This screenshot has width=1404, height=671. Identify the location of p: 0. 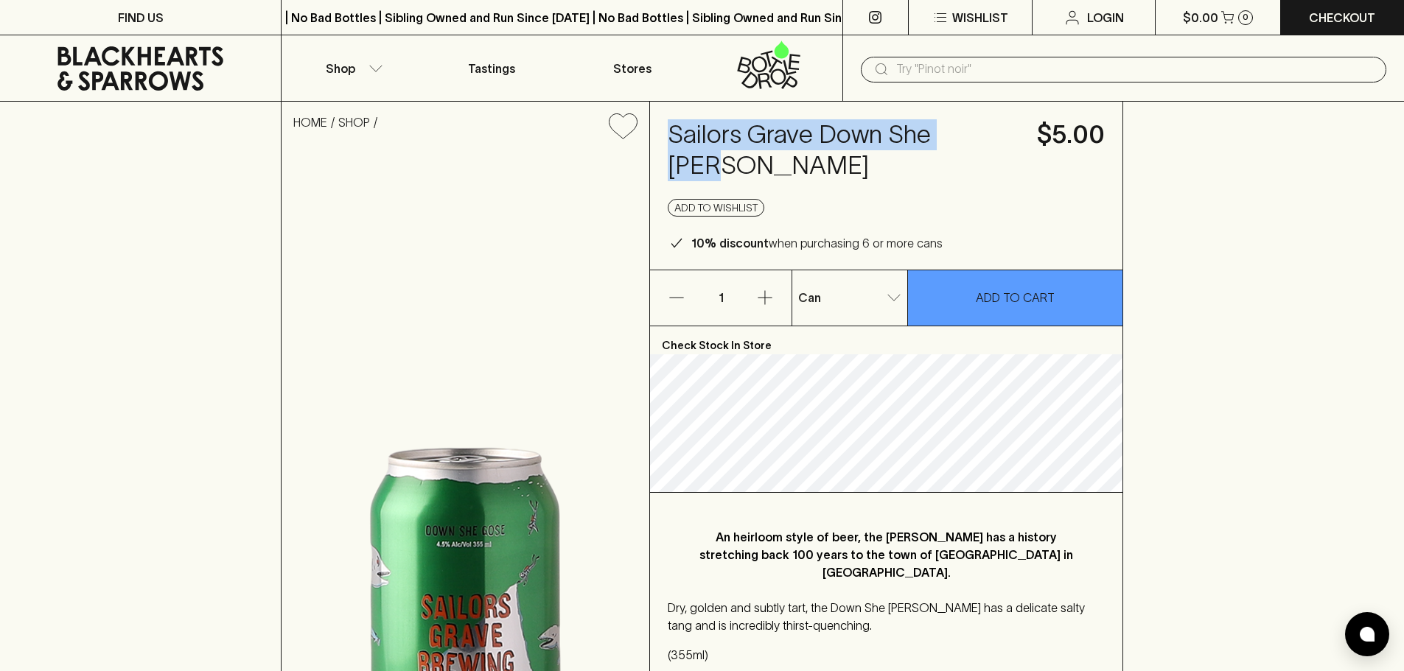
(1245, 17).